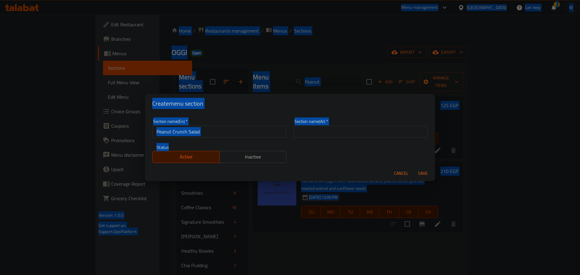  I want to click on span: Active, so click(186, 157).